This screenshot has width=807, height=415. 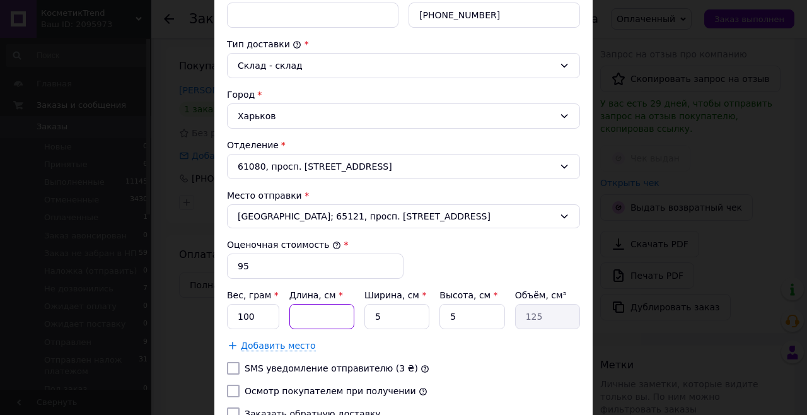 I want to click on div: Тип доставки, so click(x=404, y=44).